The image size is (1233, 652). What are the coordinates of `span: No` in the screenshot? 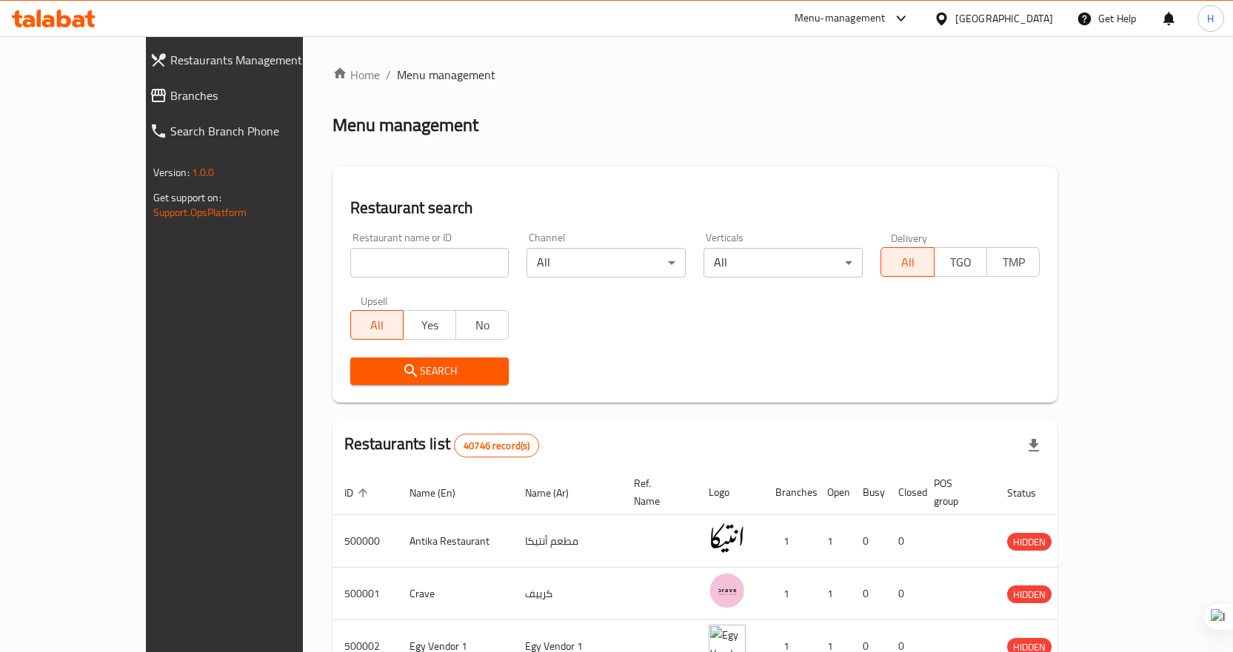 It's located at (482, 325).